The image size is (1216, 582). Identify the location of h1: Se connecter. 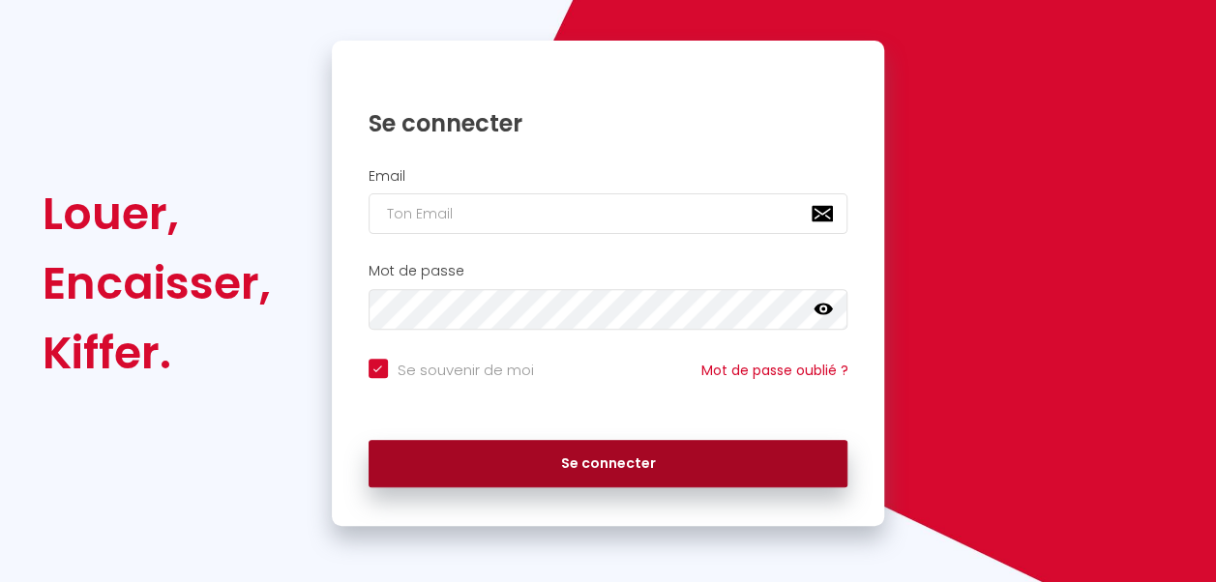
(608, 123).